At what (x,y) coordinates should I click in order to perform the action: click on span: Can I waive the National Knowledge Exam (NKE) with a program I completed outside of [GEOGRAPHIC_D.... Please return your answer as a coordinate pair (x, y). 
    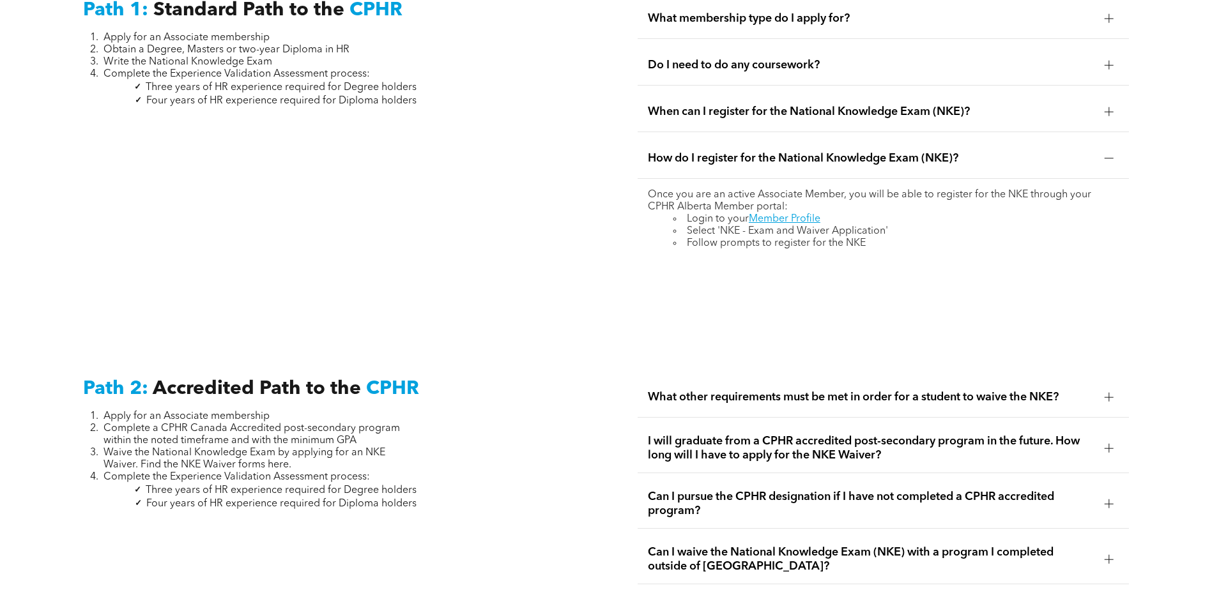
    Looking at the image, I should click on (871, 560).